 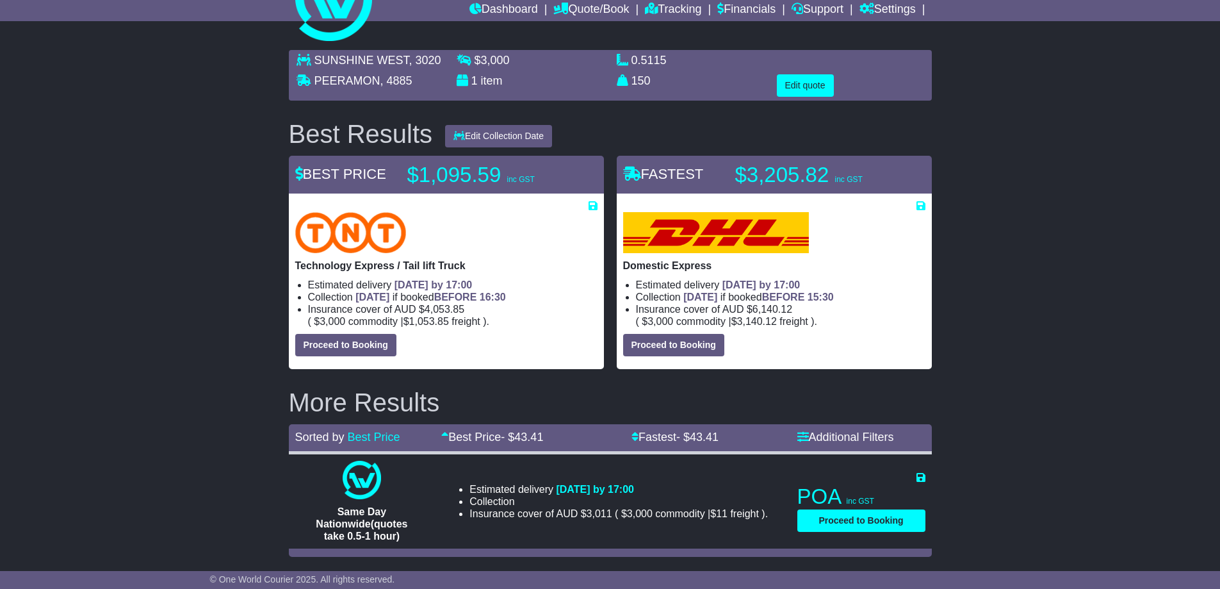 I want to click on span: 15:30, so click(x=821, y=297).